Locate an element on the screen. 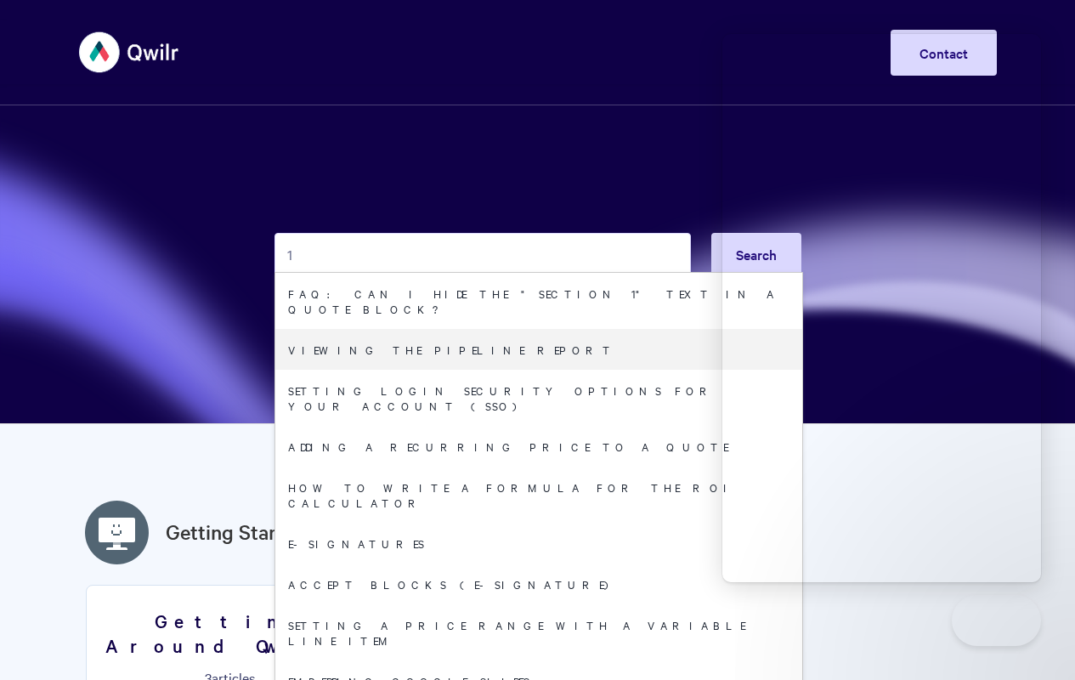  img: Qwilr Help Center is located at coordinates (129, 52).